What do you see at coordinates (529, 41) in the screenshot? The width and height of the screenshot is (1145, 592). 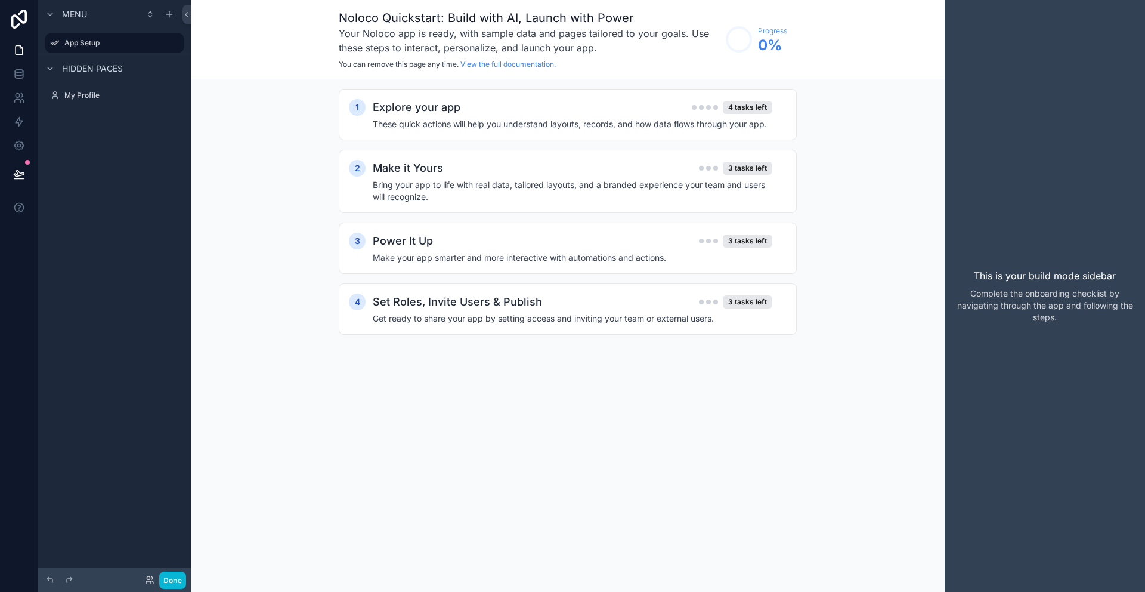 I see `h3: Your Noloco app is ready, with sample data and pages tailored to your goals. Use these steps to i...` at bounding box center [529, 41].